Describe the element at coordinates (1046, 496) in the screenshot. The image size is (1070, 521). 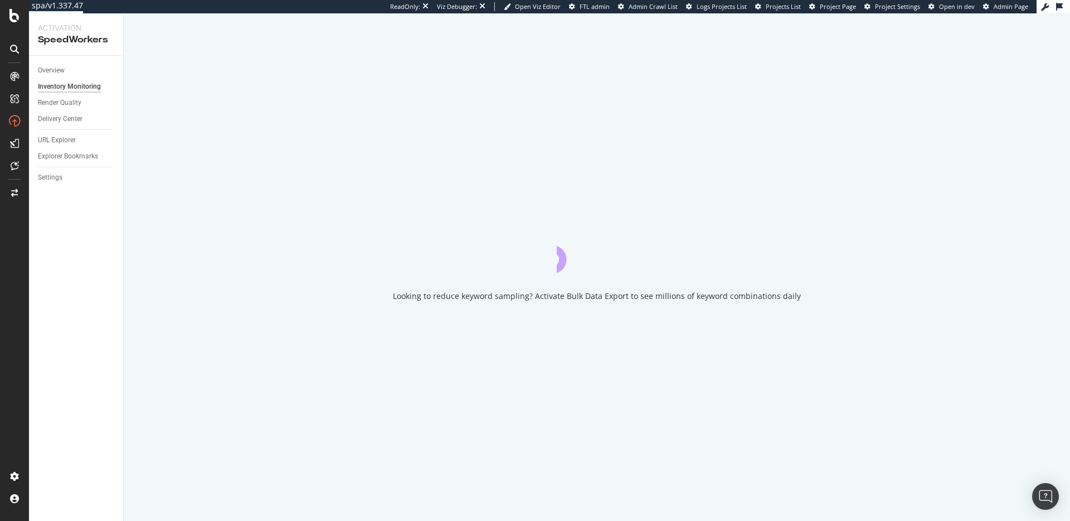
I see `div: Open Intercom Messenger` at that location.